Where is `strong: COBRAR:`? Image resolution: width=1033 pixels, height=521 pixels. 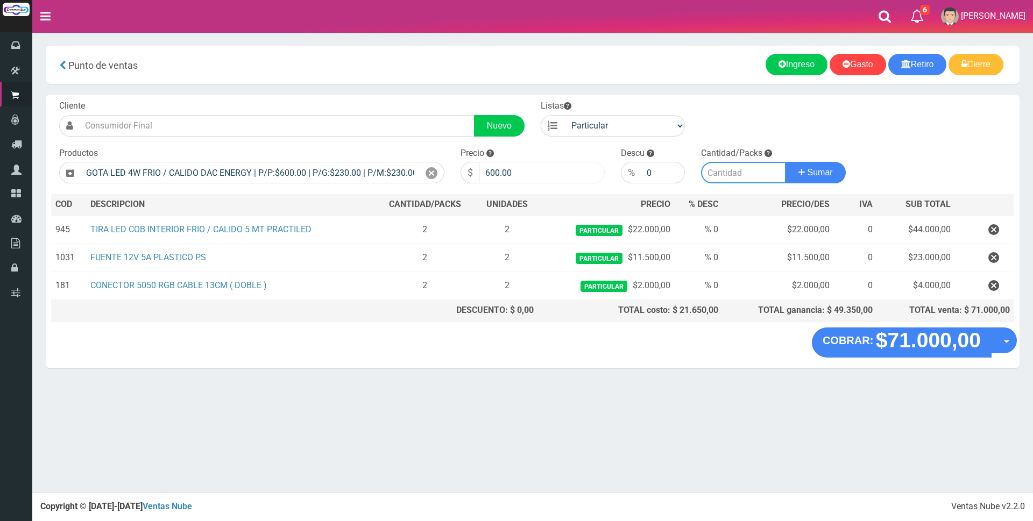 strong: COBRAR: is located at coordinates (848, 341).